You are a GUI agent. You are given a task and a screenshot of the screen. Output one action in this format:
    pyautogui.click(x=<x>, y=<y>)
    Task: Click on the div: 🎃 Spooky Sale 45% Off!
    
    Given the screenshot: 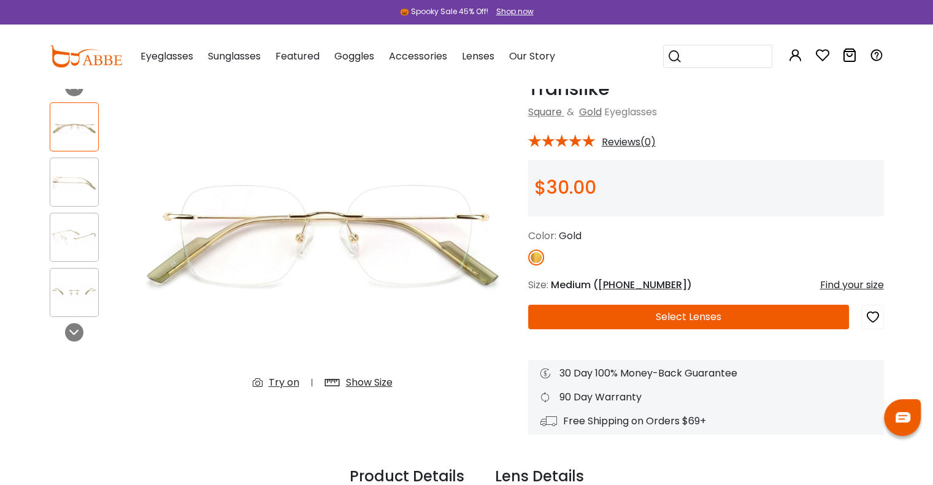 What is the action you would take?
    pyautogui.click(x=444, y=12)
    